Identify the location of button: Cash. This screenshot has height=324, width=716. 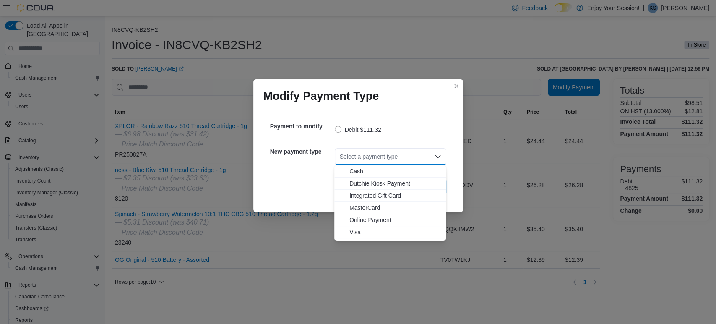
(390, 171).